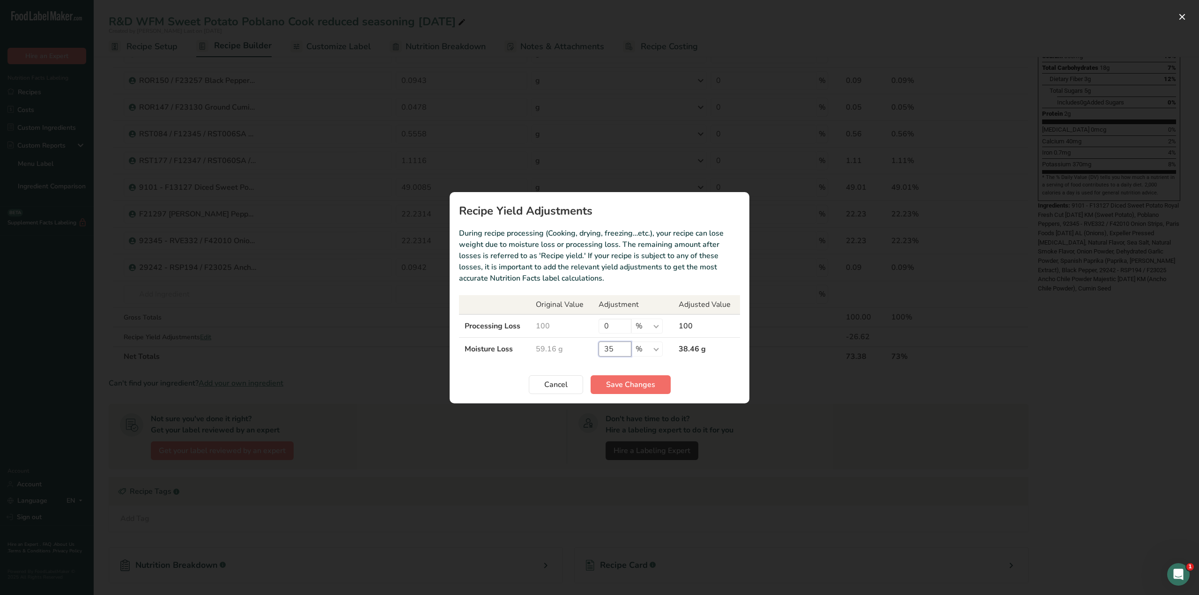 The image size is (1199, 595). Describe the element at coordinates (600, 256) in the screenshot. I see `p: During recipe processing (Cooking, drying, freezing…etc.), your recipe can lose weight due to moi...` at that location.